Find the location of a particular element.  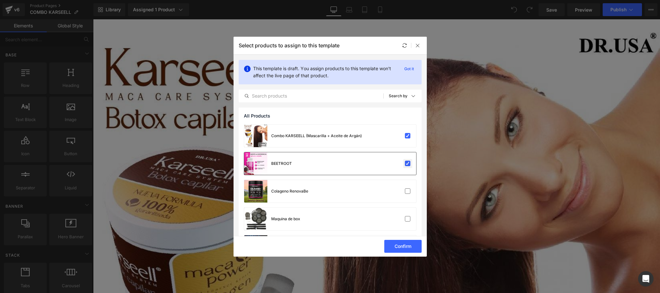

p: This template is draft. You assign products to this template won't affect the live page of that p... is located at coordinates (325, 72).